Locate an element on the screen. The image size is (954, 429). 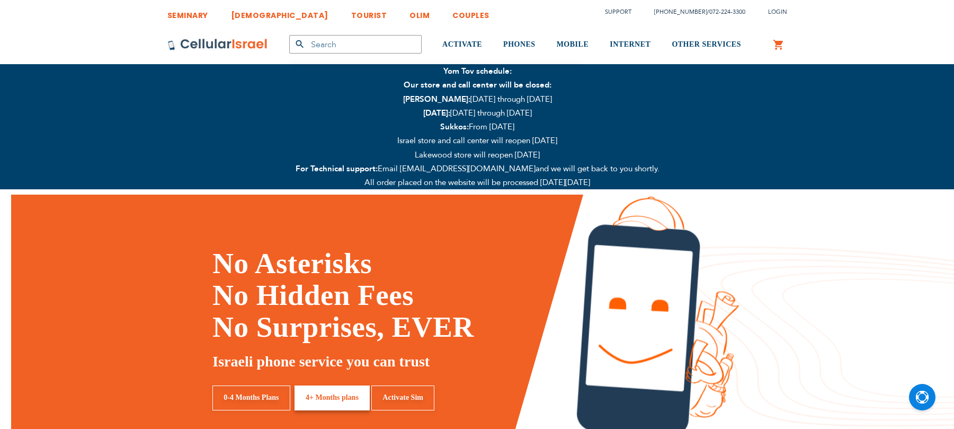
a: 072-224-3300 is located at coordinates (727, 12).